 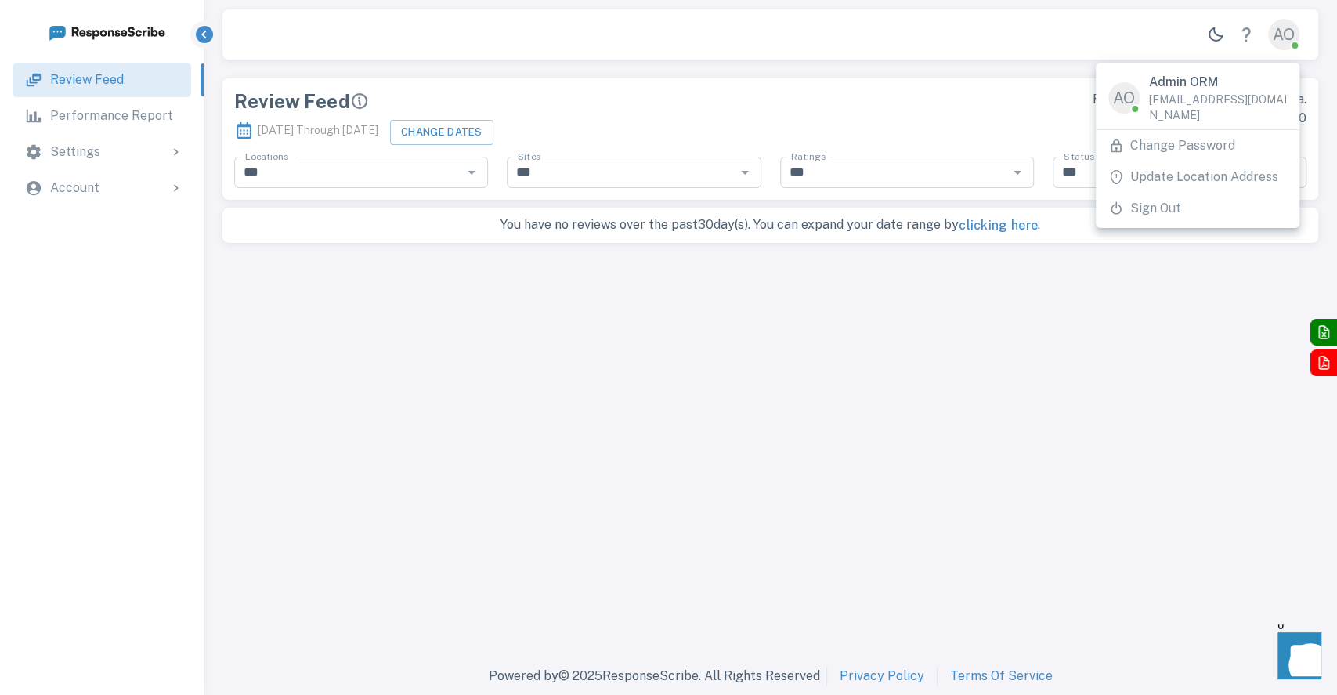 What do you see at coordinates (1124, 98) in the screenshot?
I see `div: AO` at bounding box center [1124, 98].